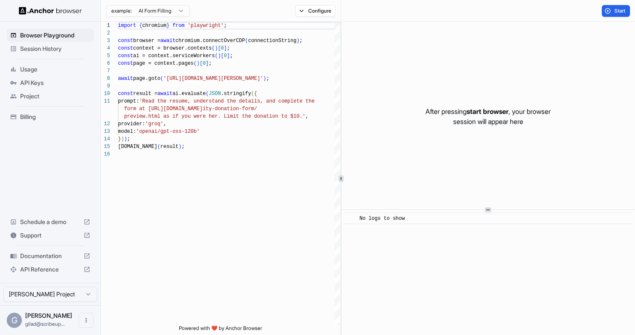 The width and height of the screenshot is (635, 335). Describe the element at coordinates (105, 56) in the screenshot. I see `div: 5` at that location.